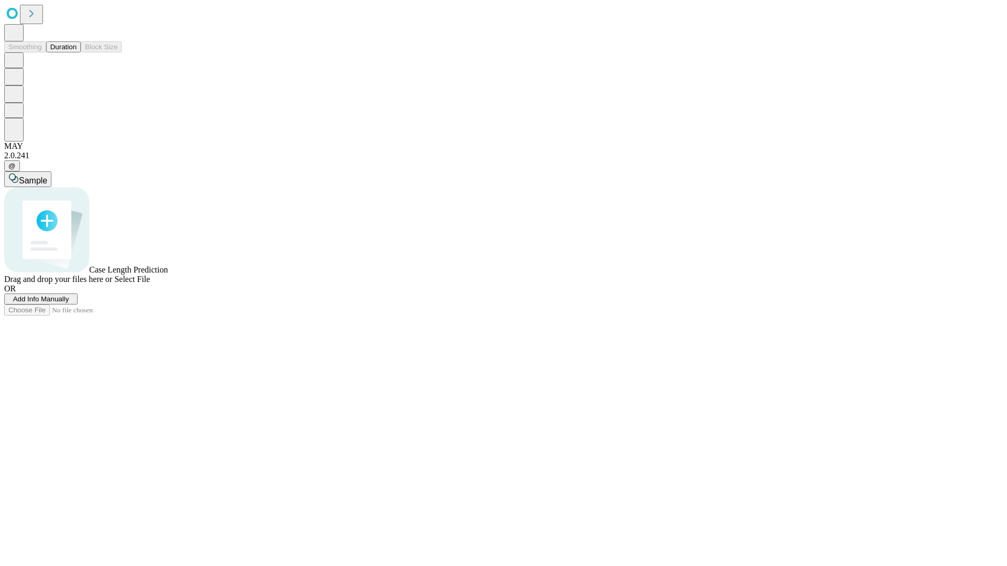  What do you see at coordinates (41, 299) in the screenshot?
I see `span: Add Info Manually` at bounding box center [41, 299].